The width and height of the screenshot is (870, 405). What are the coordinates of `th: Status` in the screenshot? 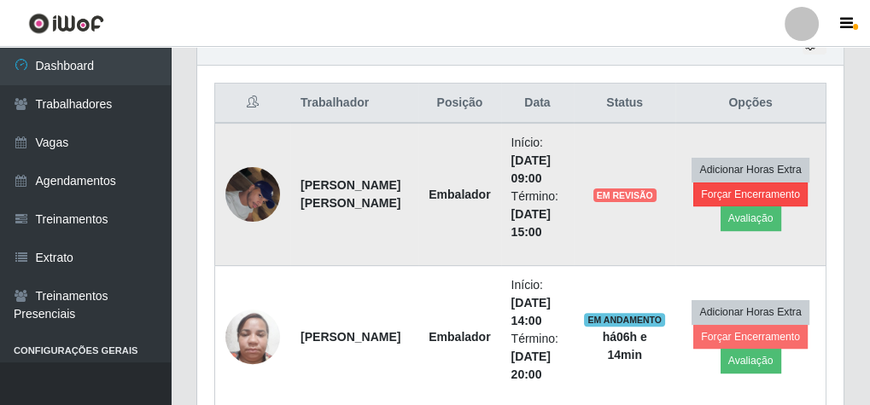 It's located at (624, 103).